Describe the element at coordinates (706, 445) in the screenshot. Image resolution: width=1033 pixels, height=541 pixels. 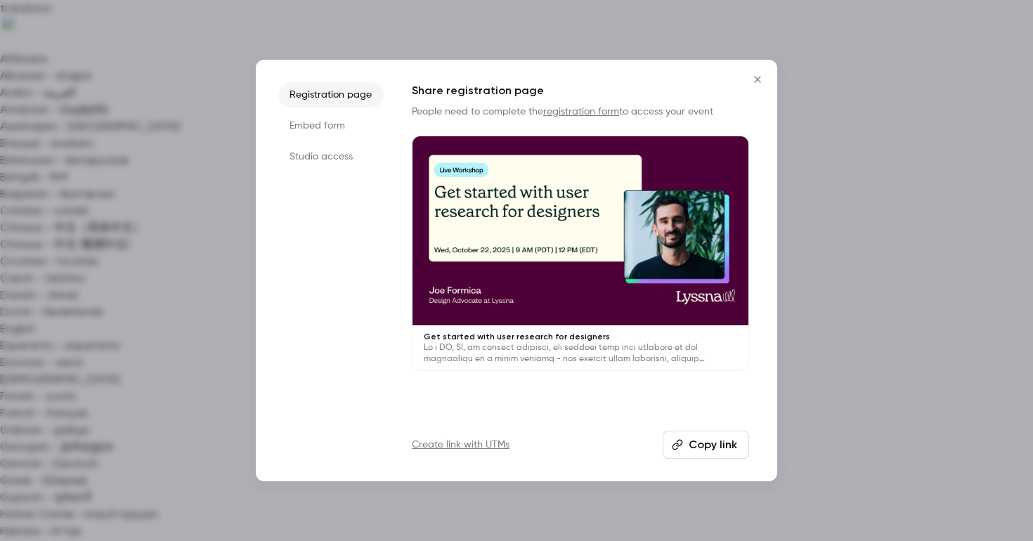
I see `button: Copy link` at that location.